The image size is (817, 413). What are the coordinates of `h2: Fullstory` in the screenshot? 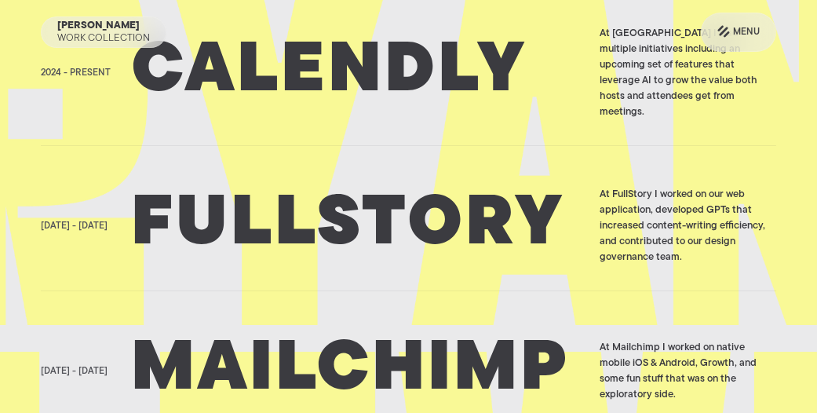 It's located at (360, 226).